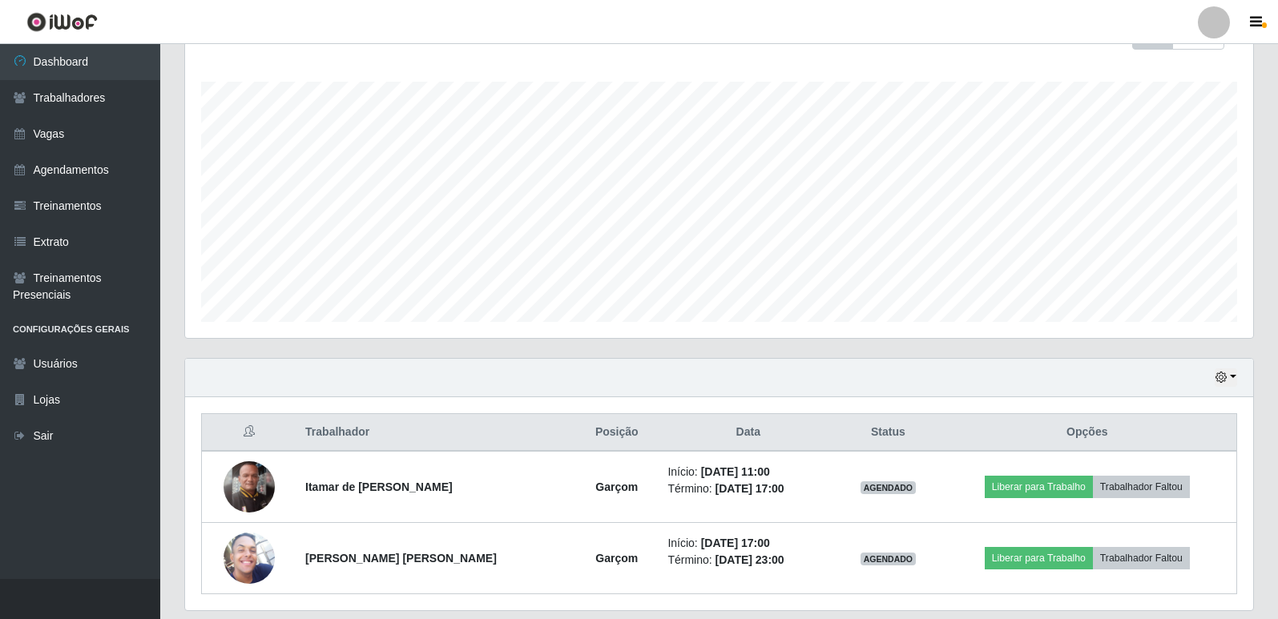 The height and width of the screenshot is (619, 1278). I want to click on th: Posição, so click(616, 433).